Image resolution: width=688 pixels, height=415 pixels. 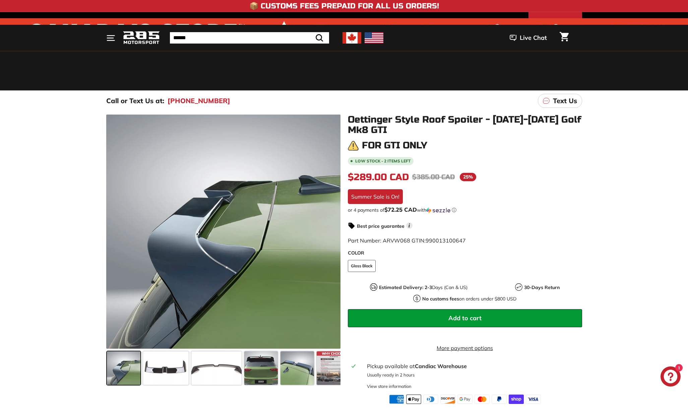 What do you see at coordinates (465, 253) in the screenshot?
I see `label: COLOR` at bounding box center [465, 253].